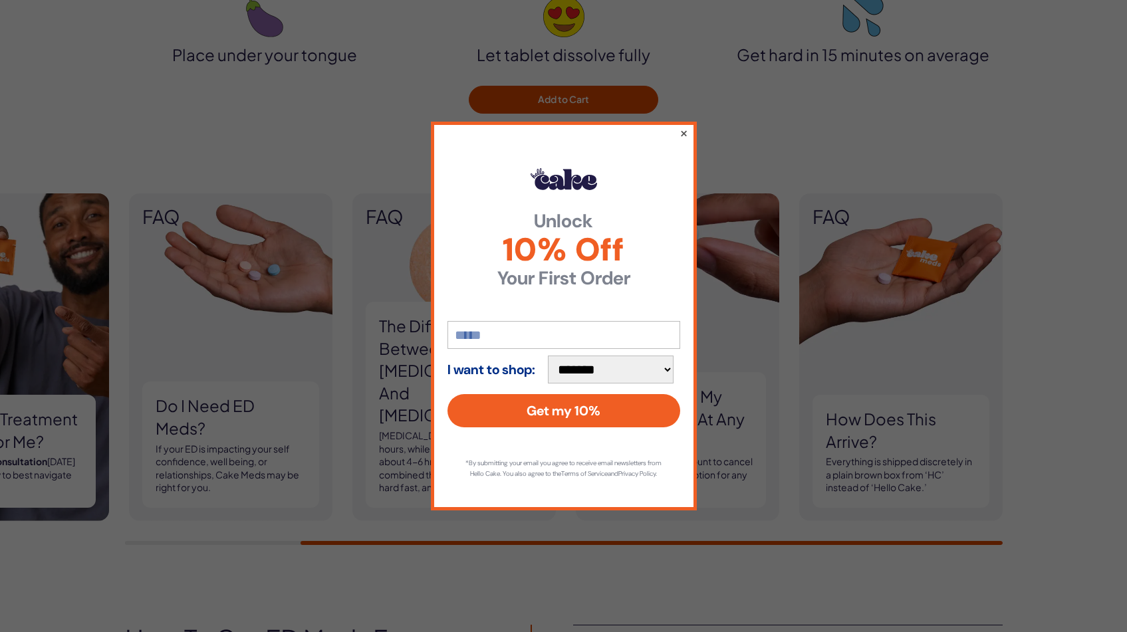 This screenshot has width=1127, height=632. I want to click on img: Hello Cake, so click(564, 179).